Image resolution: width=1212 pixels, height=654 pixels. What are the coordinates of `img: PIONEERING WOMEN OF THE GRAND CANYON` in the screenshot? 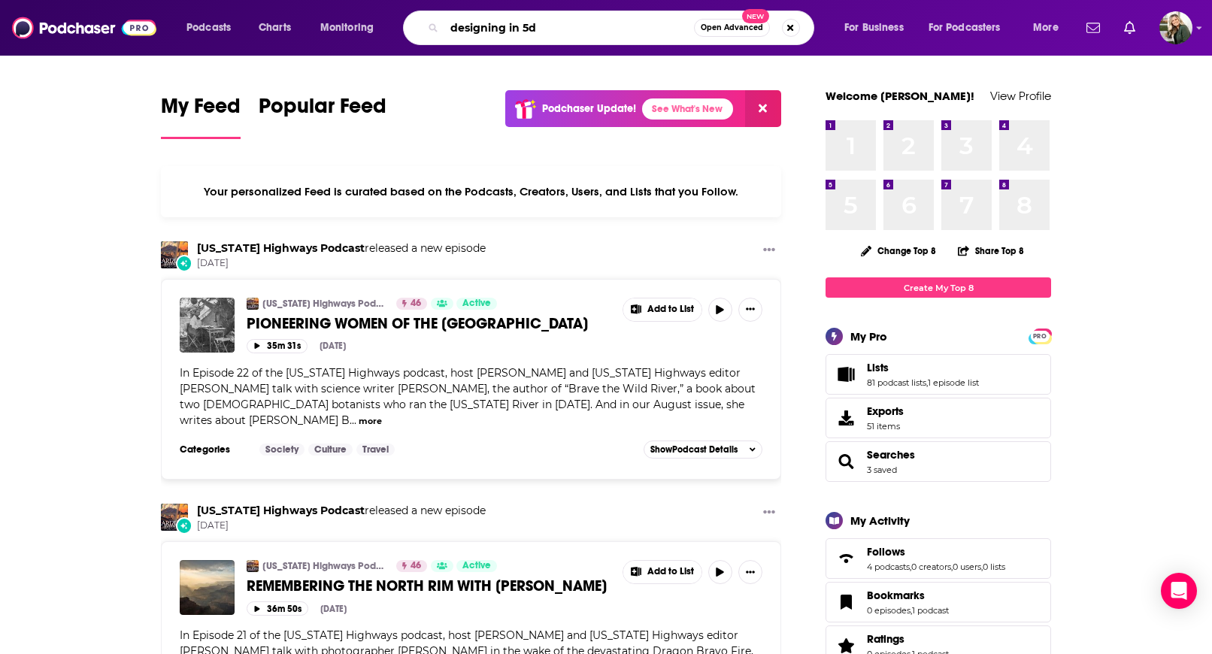 It's located at (207, 325).